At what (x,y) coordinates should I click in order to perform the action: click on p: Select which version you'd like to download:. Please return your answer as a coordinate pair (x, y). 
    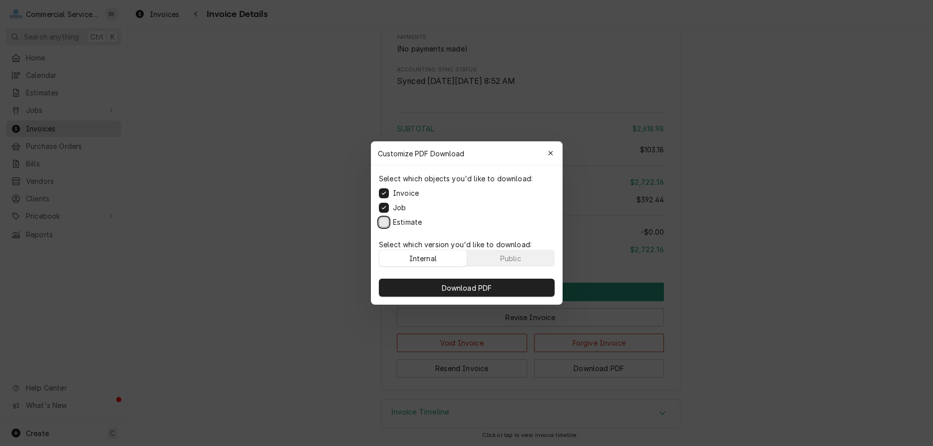
    Looking at the image, I should click on (467, 244).